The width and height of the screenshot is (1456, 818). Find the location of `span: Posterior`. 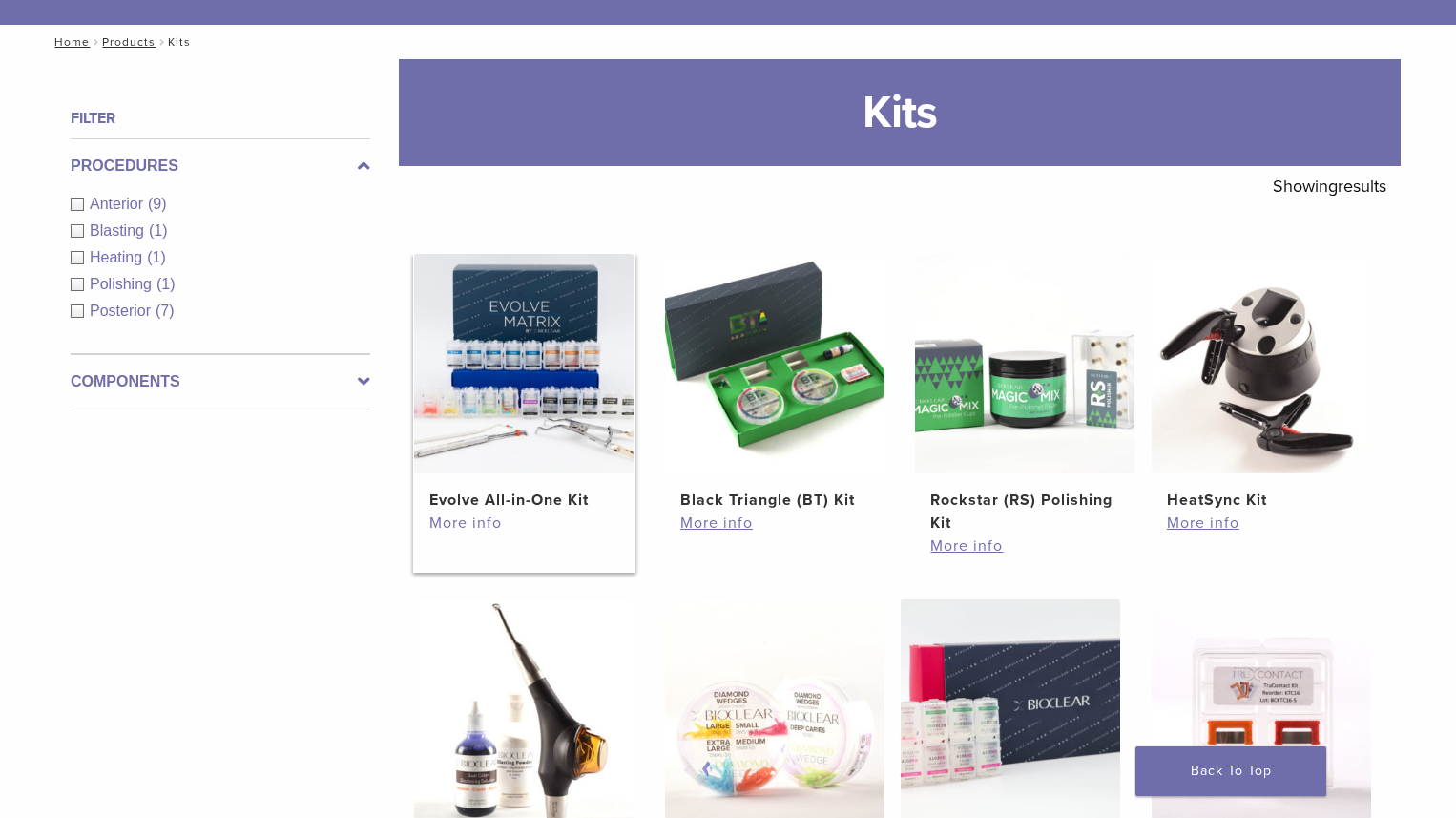

span: Posterior is located at coordinates (122, 310).